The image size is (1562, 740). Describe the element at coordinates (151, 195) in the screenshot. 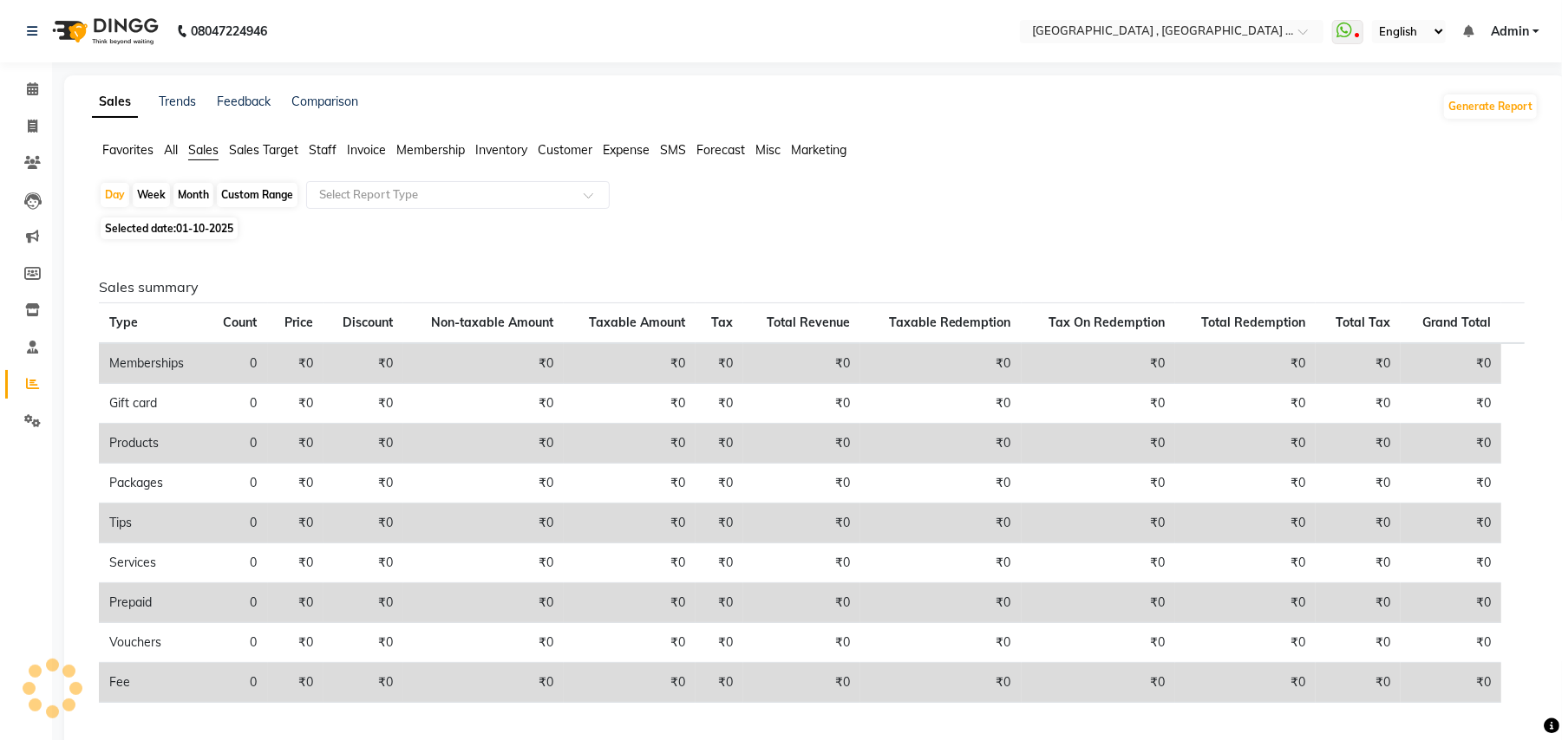

I see `div: Week` at that location.